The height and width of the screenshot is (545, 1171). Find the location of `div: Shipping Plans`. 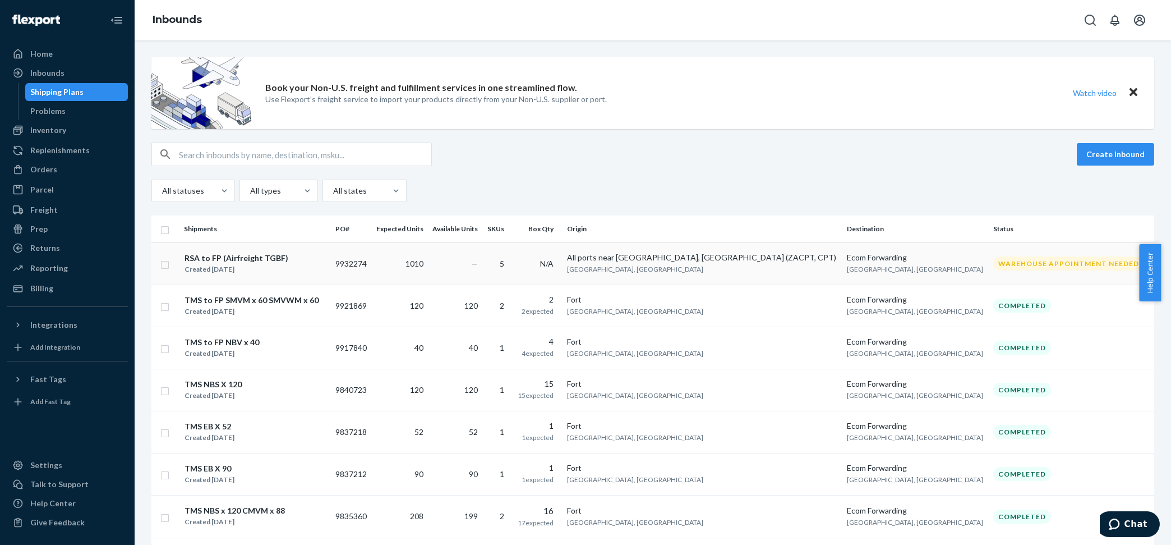

div: Shipping Plans is located at coordinates (57, 92).